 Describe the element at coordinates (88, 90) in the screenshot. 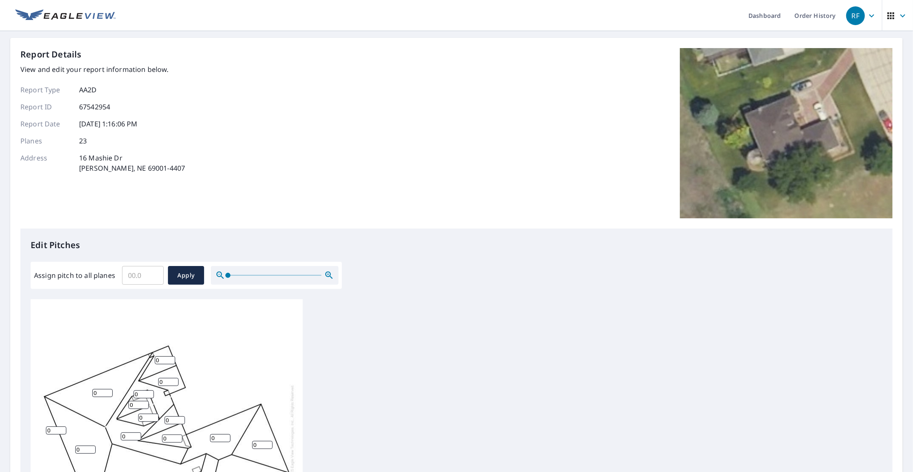

I see `p: AA2D` at that location.